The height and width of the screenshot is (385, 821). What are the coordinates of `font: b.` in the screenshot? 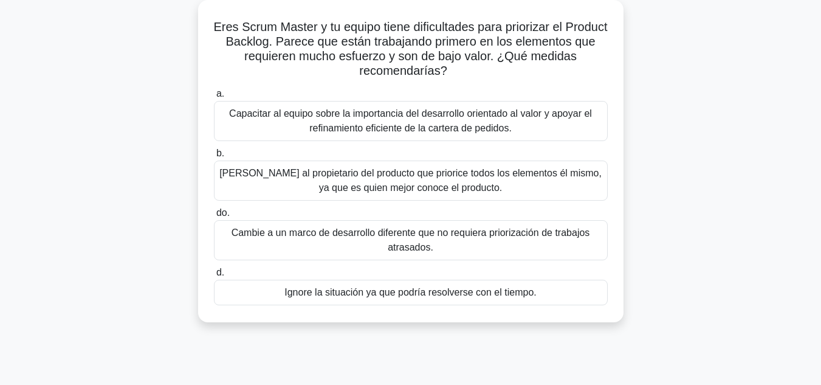 It's located at (220, 153).